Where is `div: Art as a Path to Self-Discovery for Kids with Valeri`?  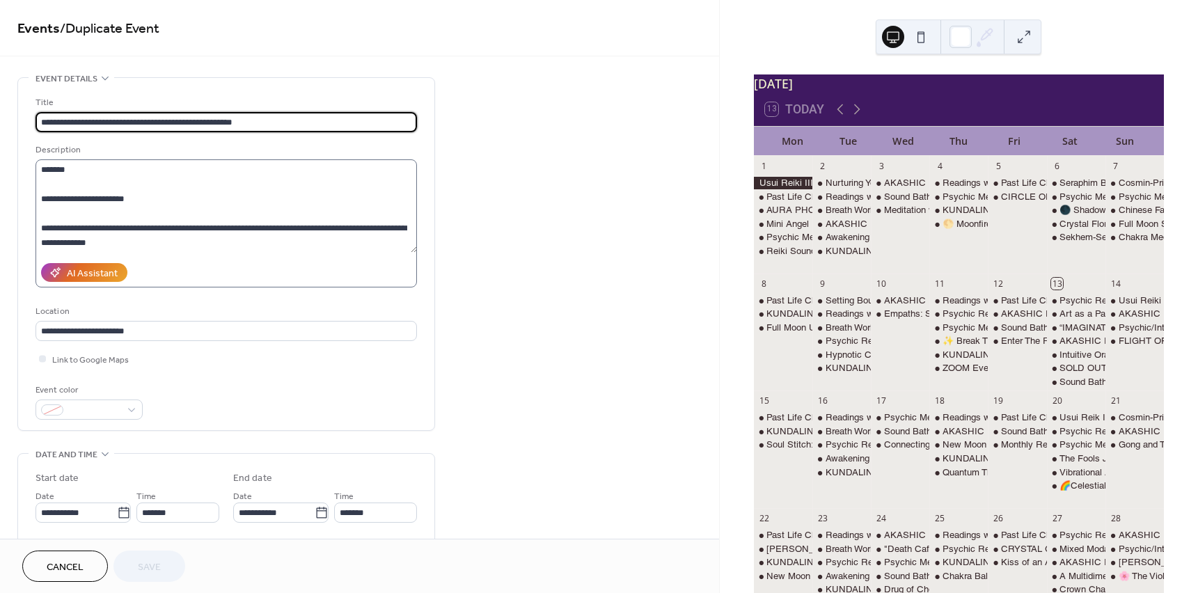
div: Art as a Path to Self-Discovery for Kids with Valeri is located at coordinates (1076, 314).